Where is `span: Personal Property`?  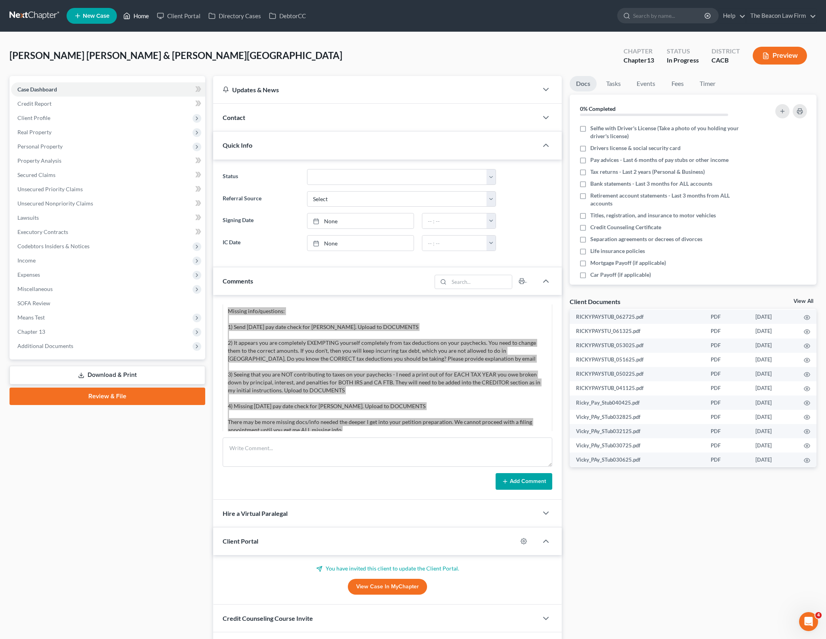 span: Personal Property is located at coordinates (40, 146).